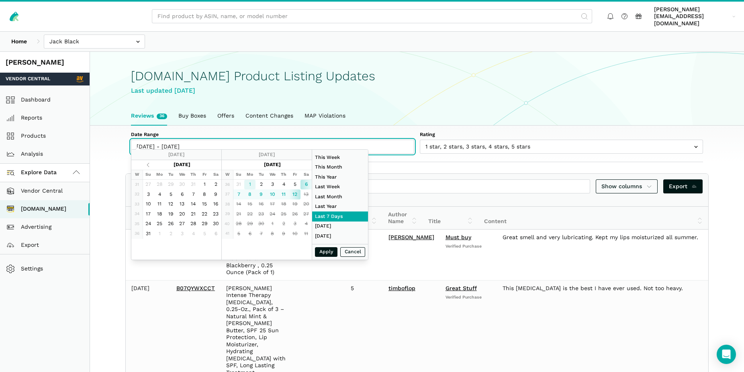 The width and height of the screenshot is (744, 372). I want to click on td: 12, so click(171, 204).